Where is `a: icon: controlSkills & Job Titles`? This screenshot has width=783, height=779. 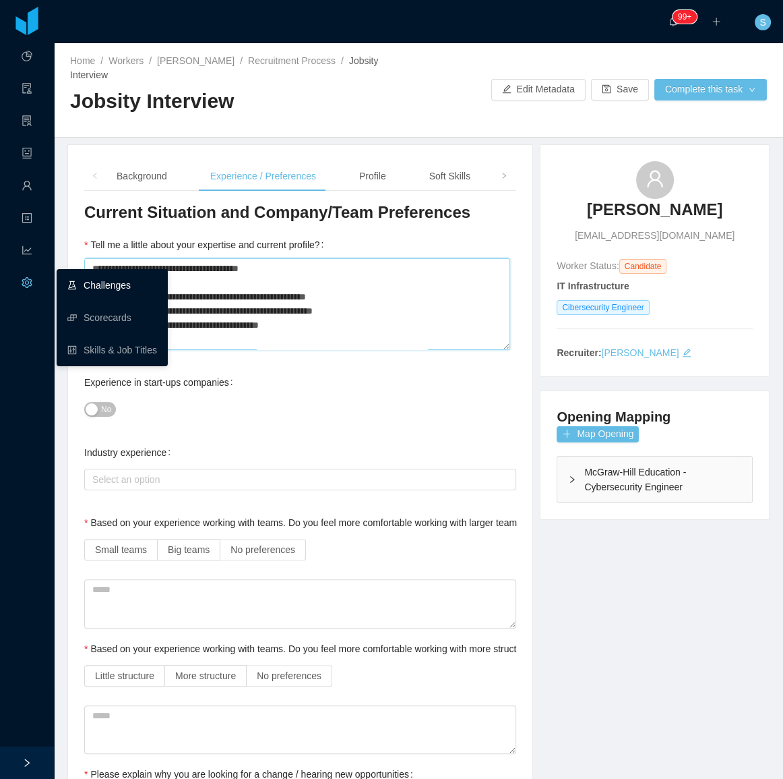 a: icon: controlSkills & Job Titles is located at coordinates (112, 350).